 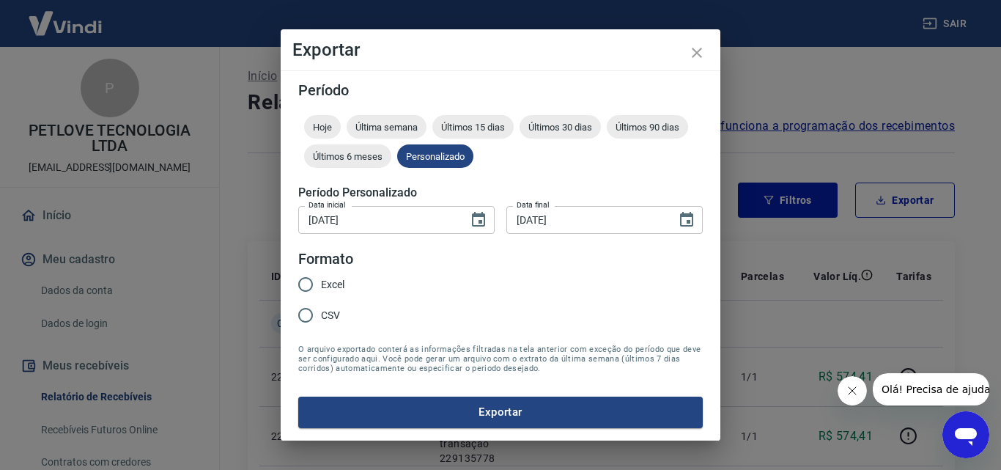 What do you see at coordinates (500, 193) in the screenshot?
I see `h5: Período Personalizado` at bounding box center [500, 193].